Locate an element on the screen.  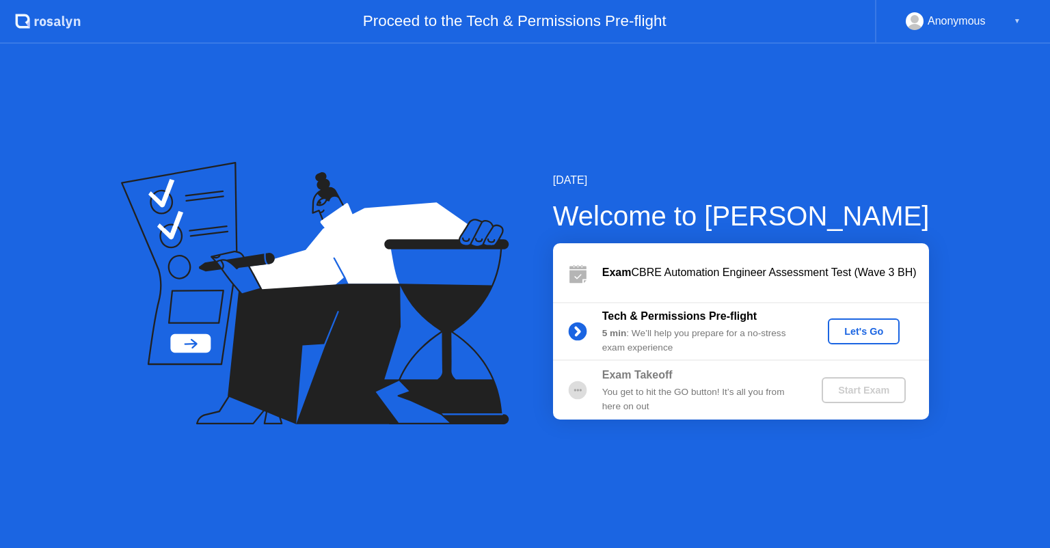
div: Let's Go is located at coordinates (863, 331).